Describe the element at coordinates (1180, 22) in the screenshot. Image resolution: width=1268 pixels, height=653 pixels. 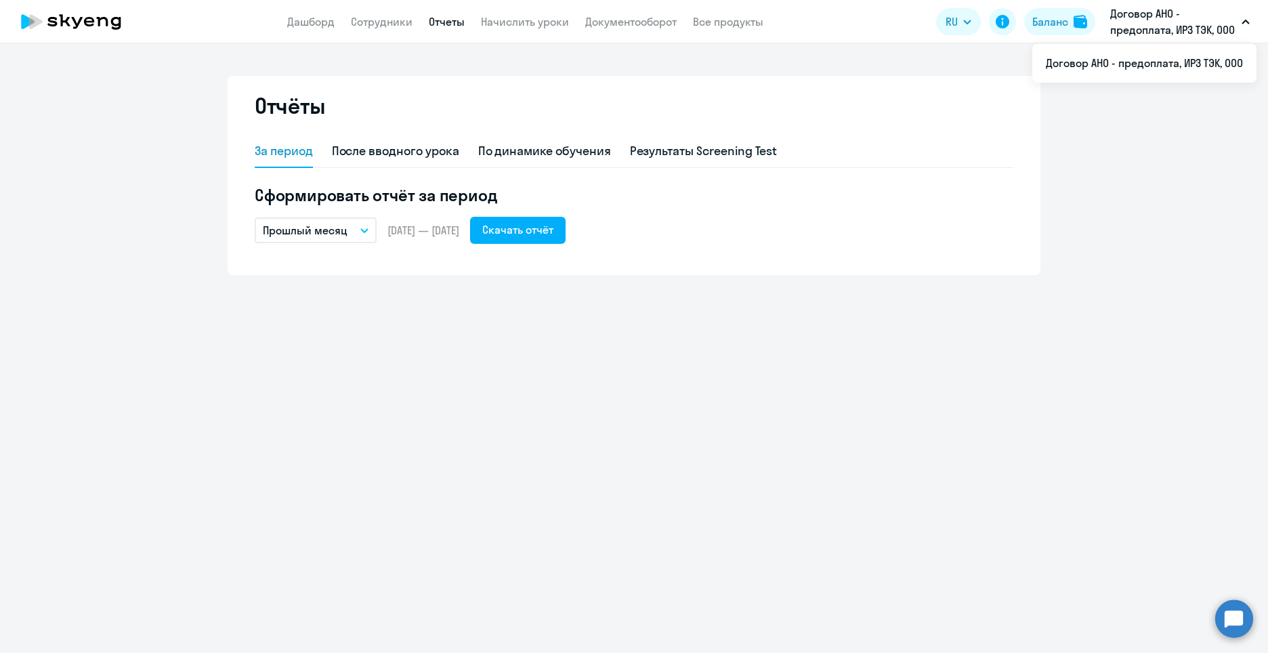
I see `button: Договор АНО - предоплата, ИРЗ ТЭК, ООО` at that location.